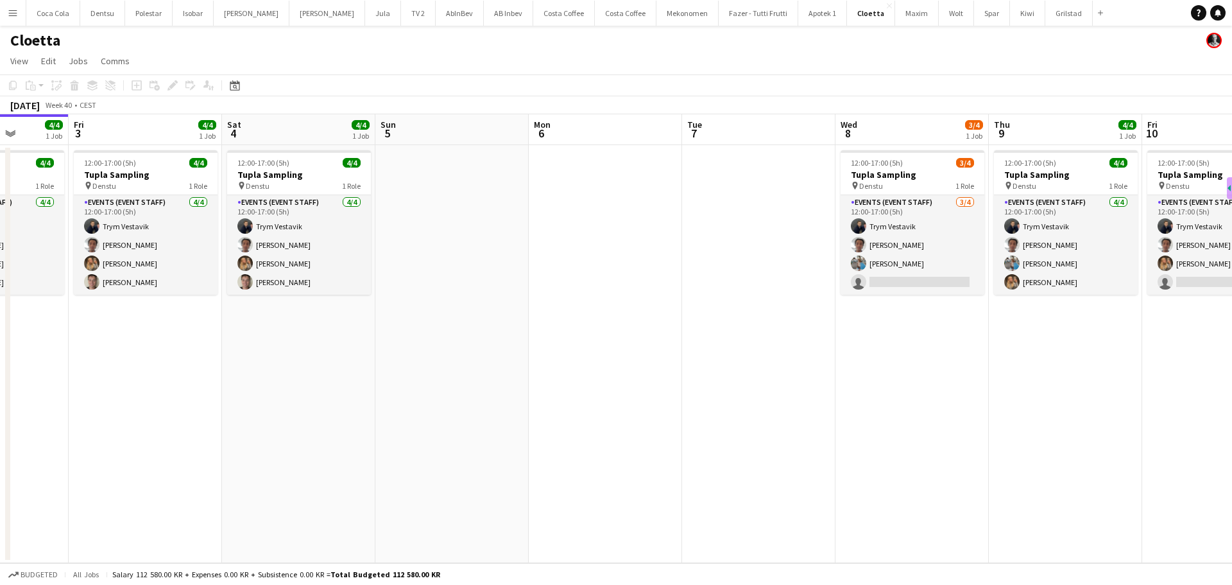 The image size is (1232, 585). I want to click on span: Jobs, so click(78, 61).